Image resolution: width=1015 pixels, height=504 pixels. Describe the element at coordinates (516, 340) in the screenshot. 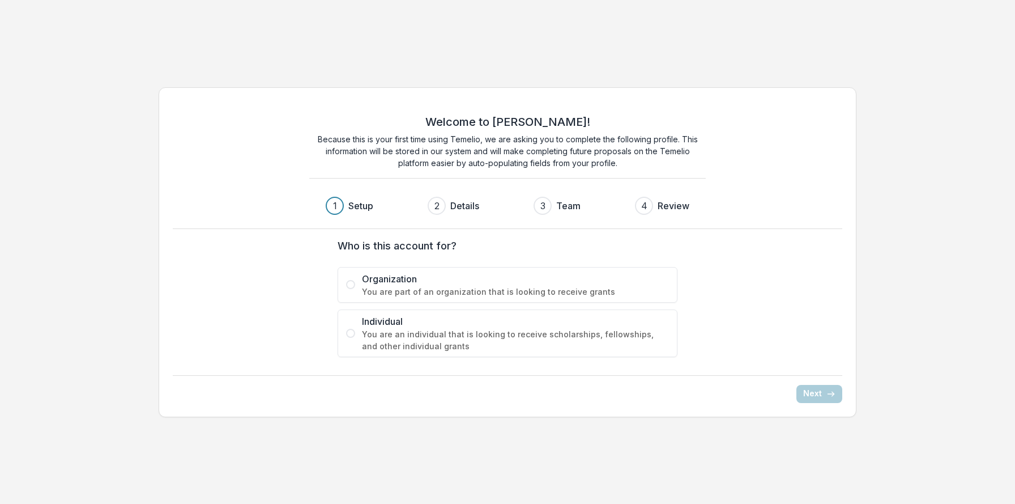

I see `span: You are an individual that is looking to receive scholarships, fellowships, and other individual ...` at that location.